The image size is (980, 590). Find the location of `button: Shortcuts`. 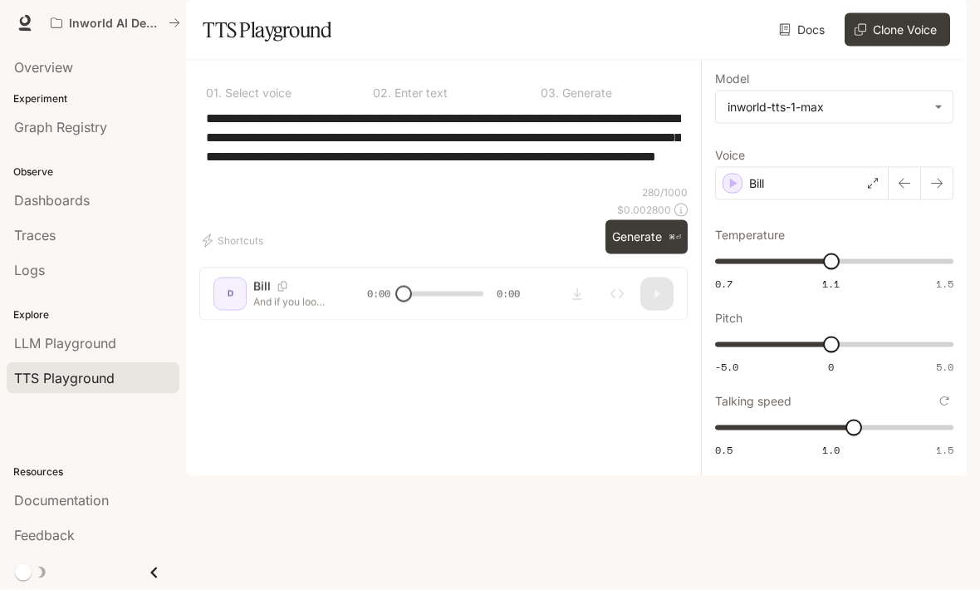

button: Shortcuts is located at coordinates (234, 241).